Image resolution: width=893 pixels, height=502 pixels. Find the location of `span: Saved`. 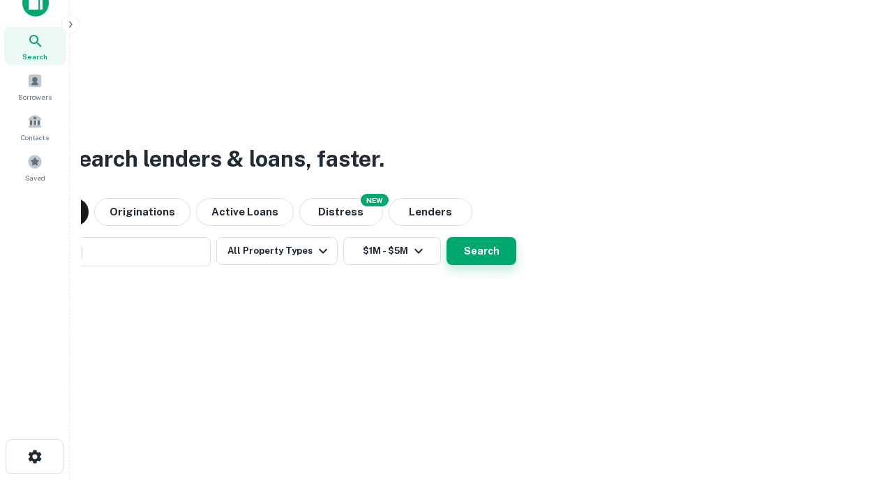

span: Saved is located at coordinates (35, 178).